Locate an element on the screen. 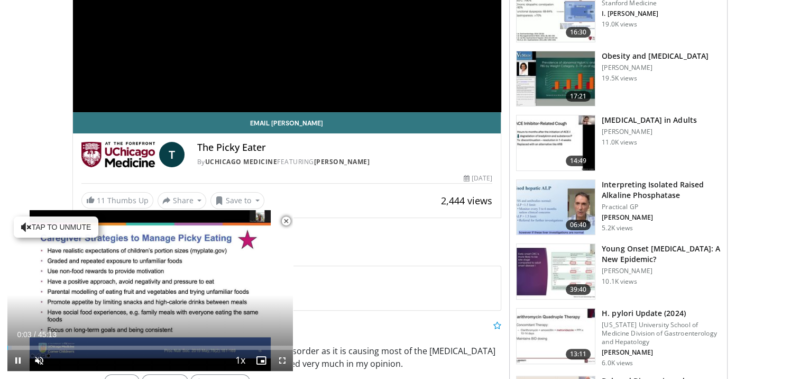  span: 11 is located at coordinates (101, 200).